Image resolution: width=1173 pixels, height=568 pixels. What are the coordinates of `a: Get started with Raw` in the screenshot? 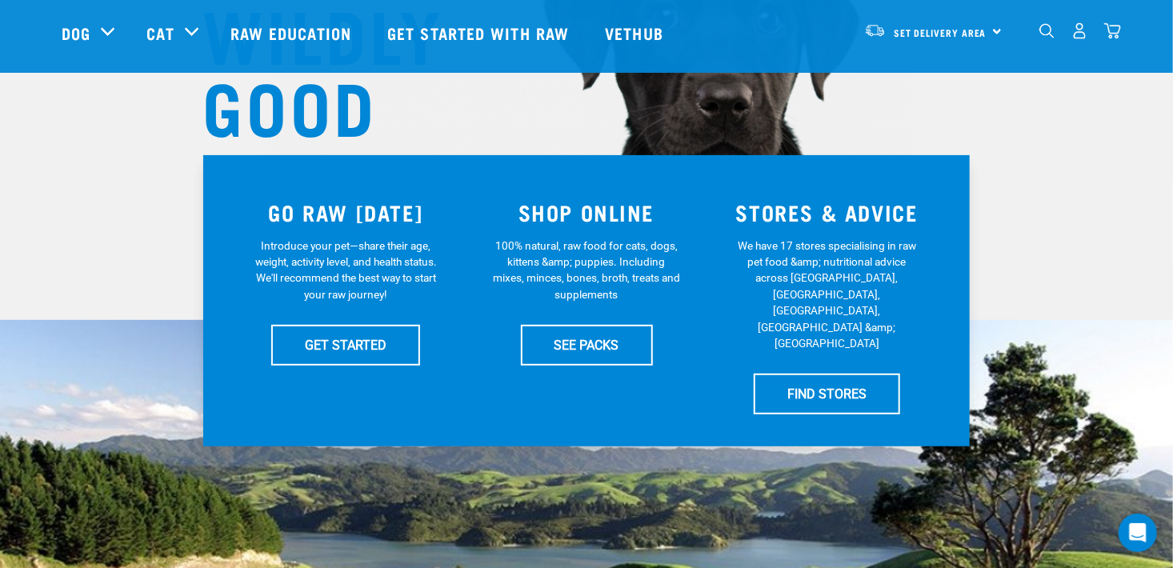 It's located at (480, 33).